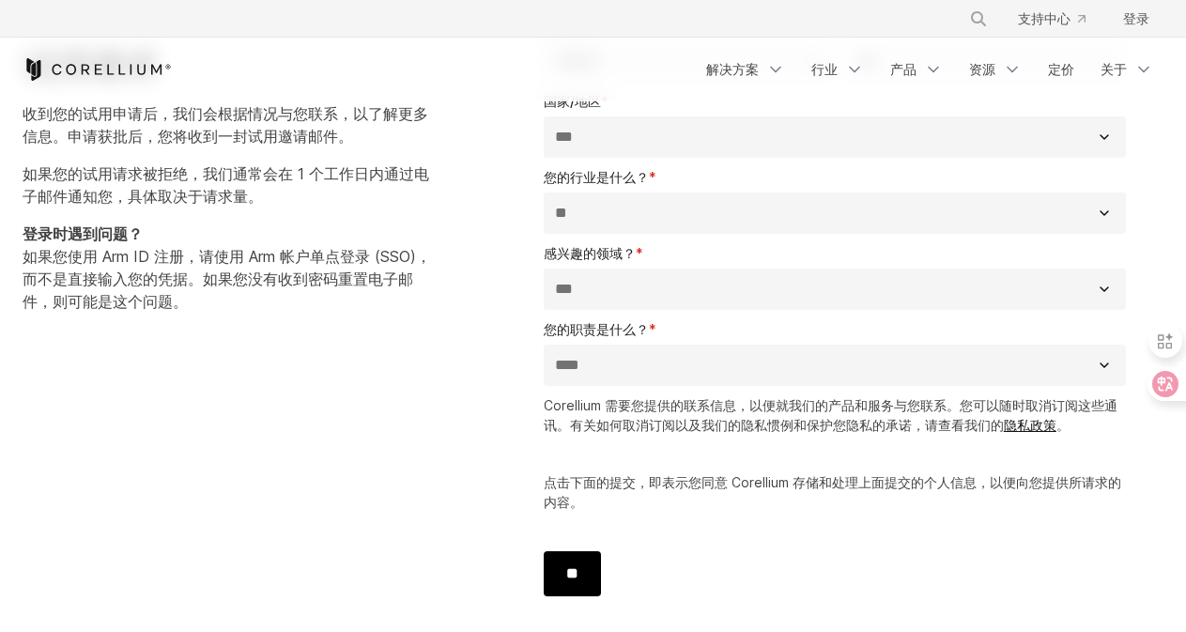 This screenshot has width=1186, height=632. I want to click on font: 支持中心, so click(1044, 18).